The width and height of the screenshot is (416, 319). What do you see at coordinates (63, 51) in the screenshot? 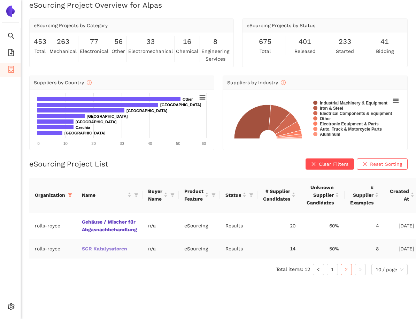
I see `span: mechanical` at bounding box center [63, 51].